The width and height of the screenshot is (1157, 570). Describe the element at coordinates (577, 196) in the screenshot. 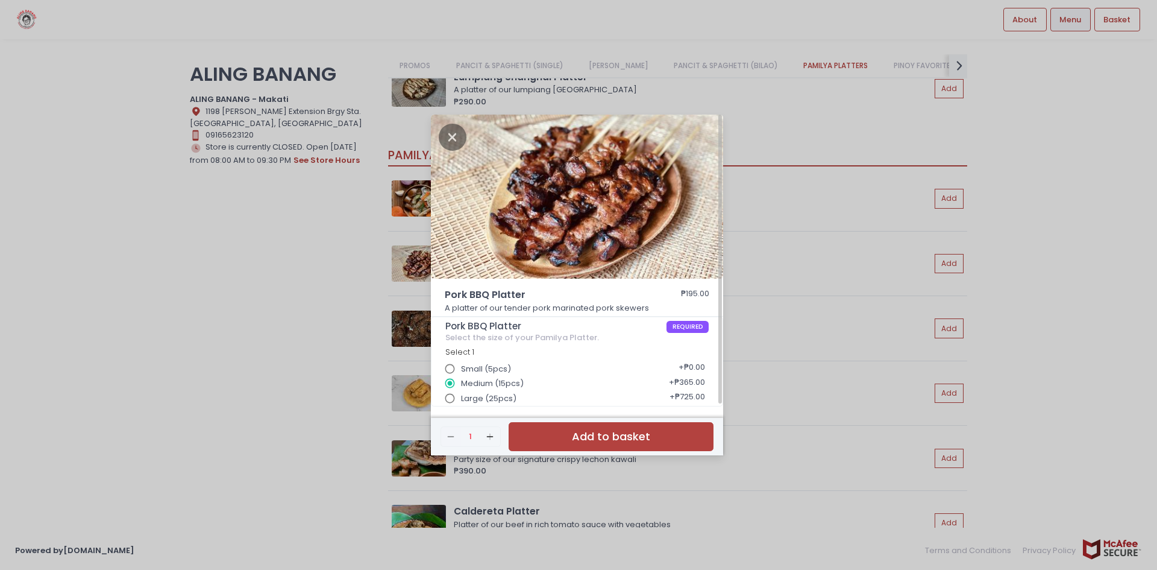

I see `img: Pork BBQ Platter` at that location.